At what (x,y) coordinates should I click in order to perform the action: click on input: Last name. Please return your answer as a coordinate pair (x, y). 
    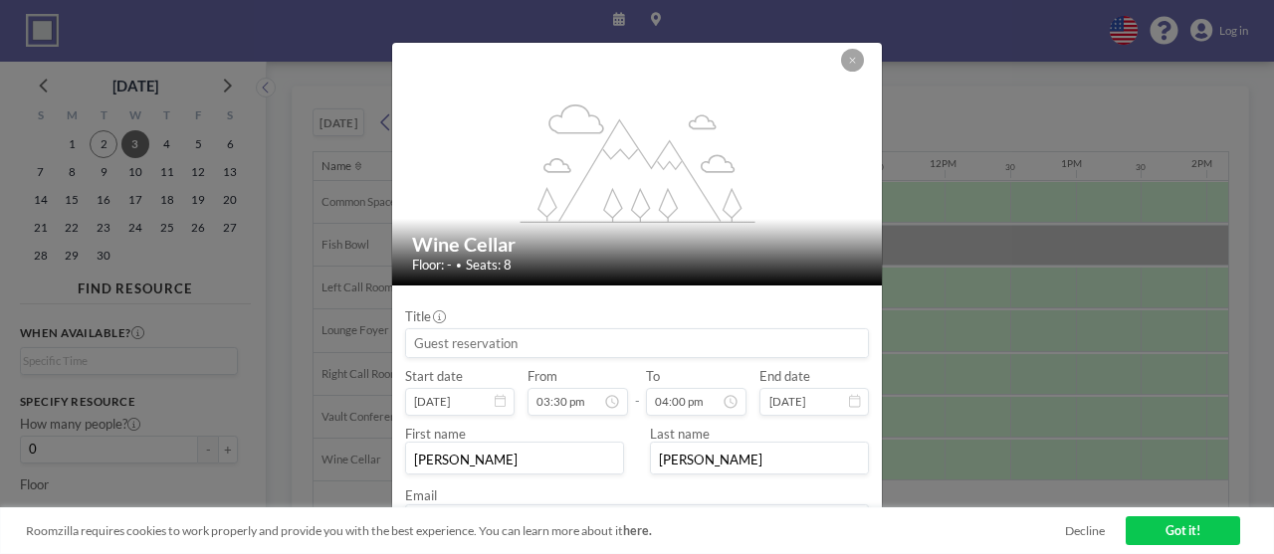
    Looking at the image, I should click on (759, 460).